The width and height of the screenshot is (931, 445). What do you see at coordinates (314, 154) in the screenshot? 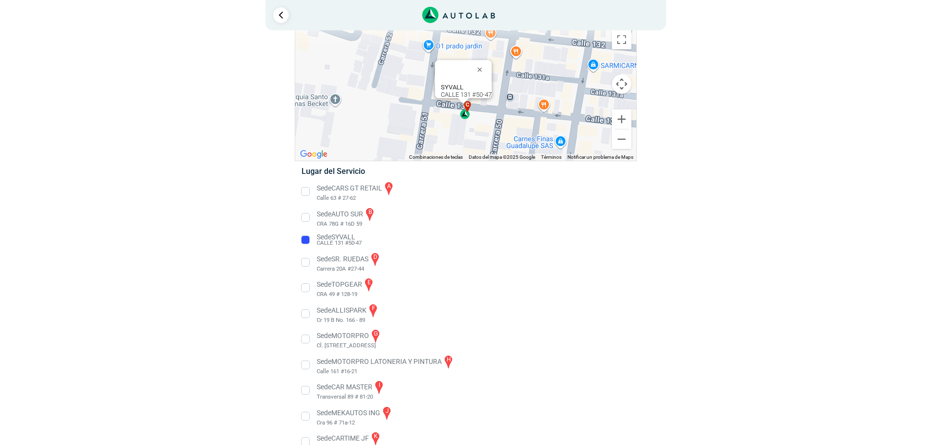
I see `img: Google` at bounding box center [314, 154].